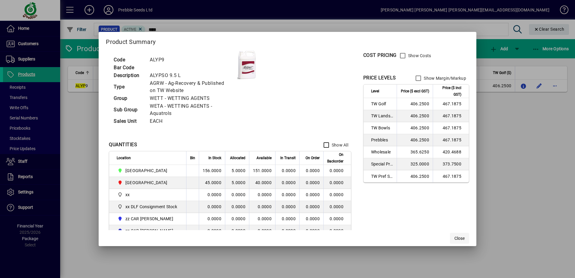 This screenshot has height=278, width=575. I want to click on td: Code, so click(129, 60).